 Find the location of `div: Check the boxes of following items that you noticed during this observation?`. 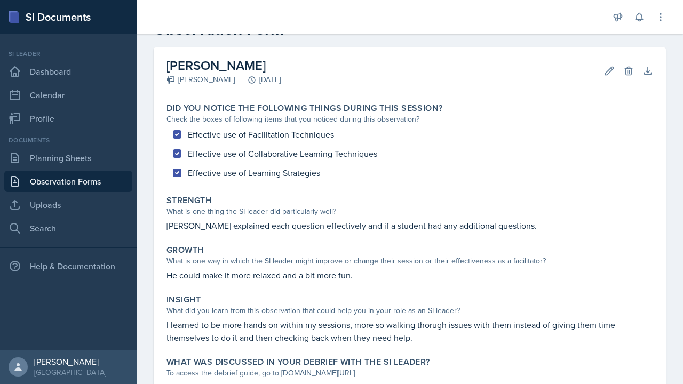

div: Check the boxes of following items that you noticed during this observation? is located at coordinates (410, 119).